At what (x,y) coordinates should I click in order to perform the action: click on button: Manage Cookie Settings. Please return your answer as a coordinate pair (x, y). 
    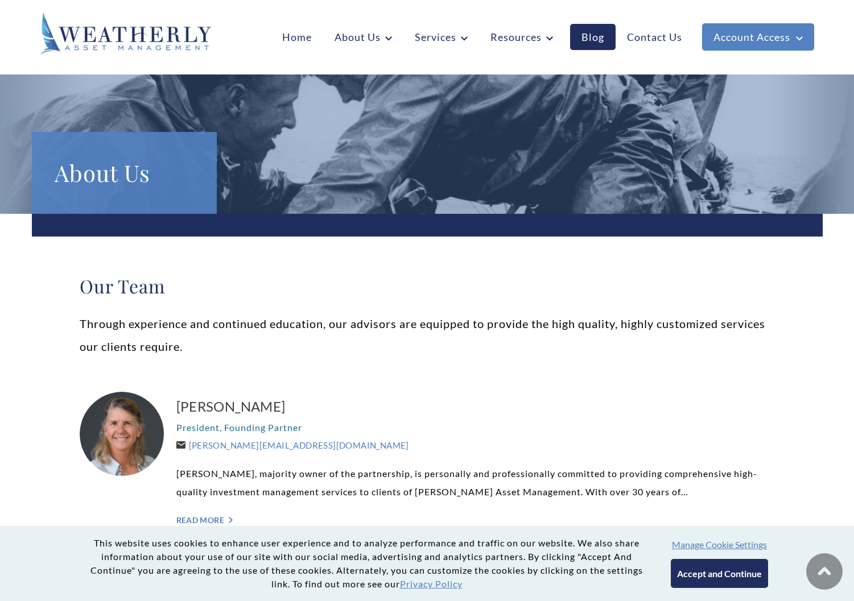
    Looking at the image, I should click on (719, 544).